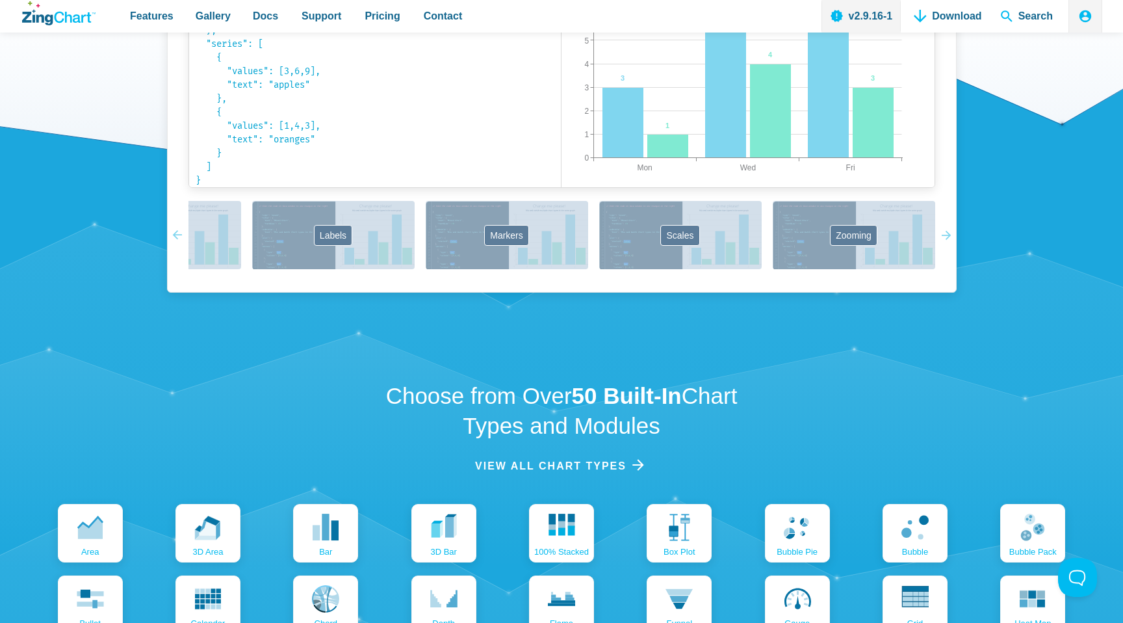 The height and width of the screenshot is (623, 1123). What do you see at coordinates (915, 551) in the screenshot?
I see `span: bubble` at bounding box center [915, 551].